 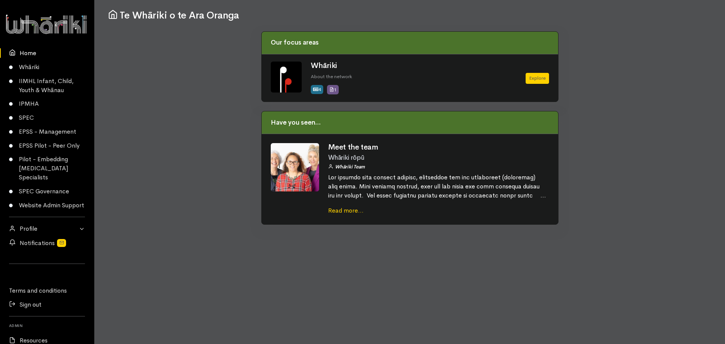 What do you see at coordinates (409, 123) in the screenshot?
I see `div: Have you seen...` at bounding box center [409, 123].